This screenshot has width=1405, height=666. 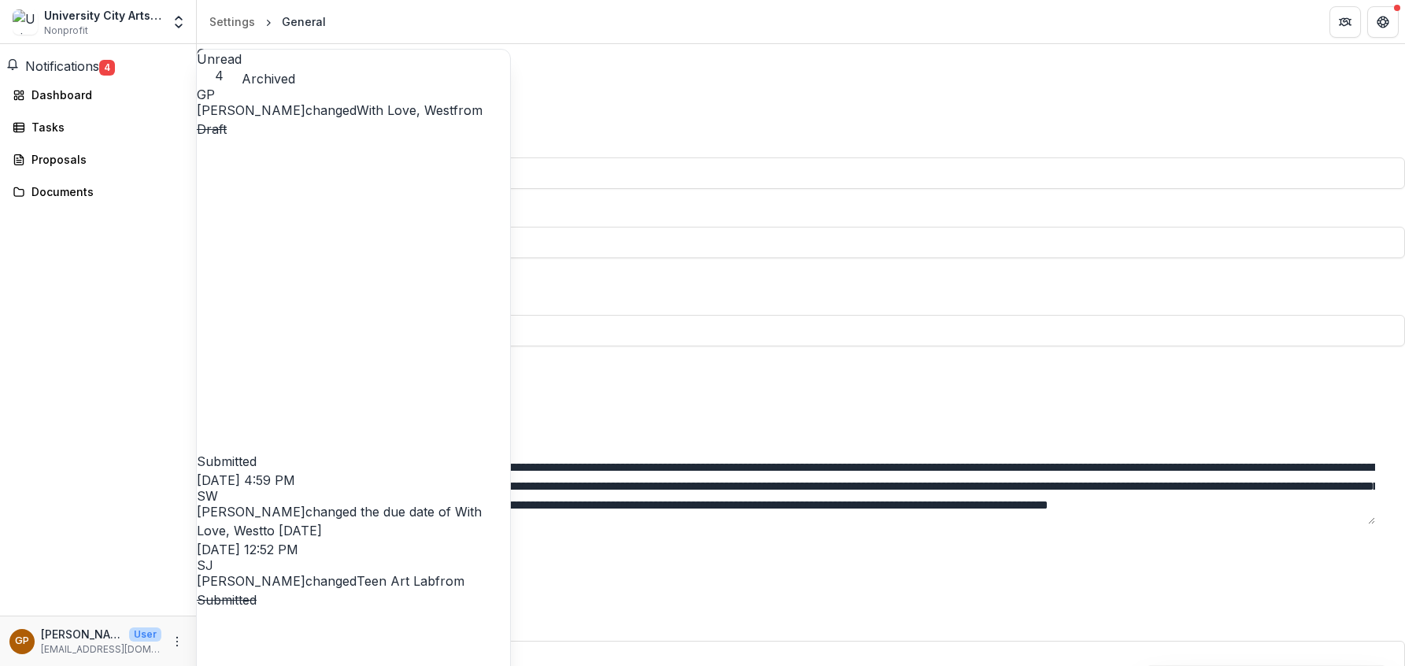 What do you see at coordinates (801, 91) in the screenshot?
I see `div: Authentication` at bounding box center [801, 91].